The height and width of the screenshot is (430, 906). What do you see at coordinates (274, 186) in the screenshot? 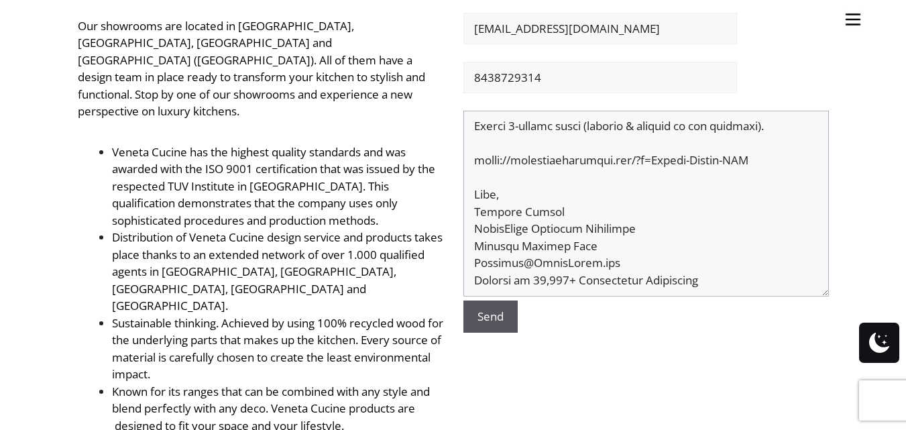
I see `span: Veneta Cucine has the highest quality standards and was awarded with the ISO 9001 certification t...` at bounding box center [274, 186].